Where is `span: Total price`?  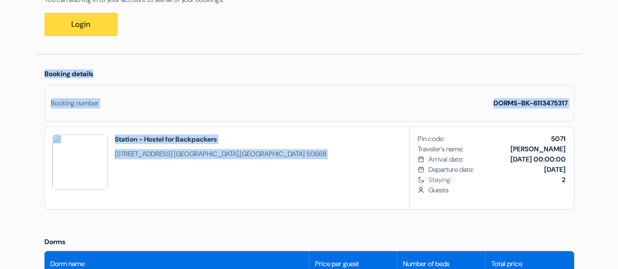 span: Total price is located at coordinates (506, 264).